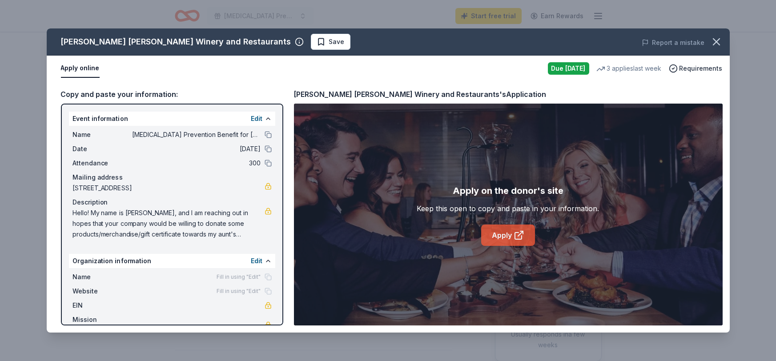  What do you see at coordinates (508, 209) in the screenshot?
I see `div: Keep this open to copy and paste in your information.` at bounding box center [508, 209].